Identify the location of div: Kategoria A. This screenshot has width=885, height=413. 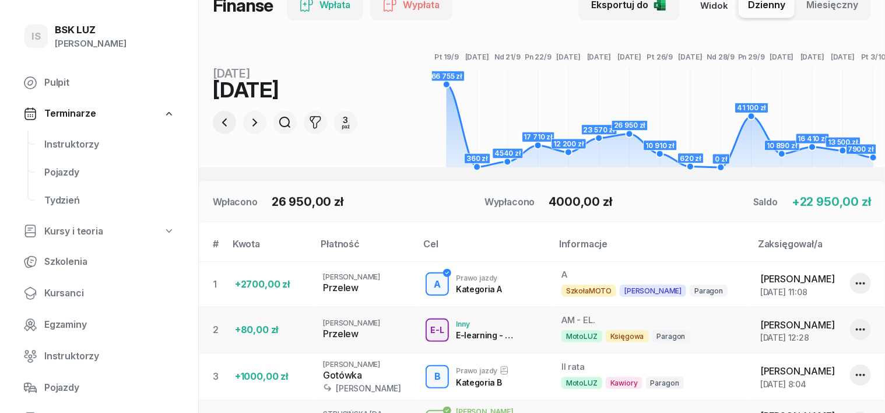
(479, 289).